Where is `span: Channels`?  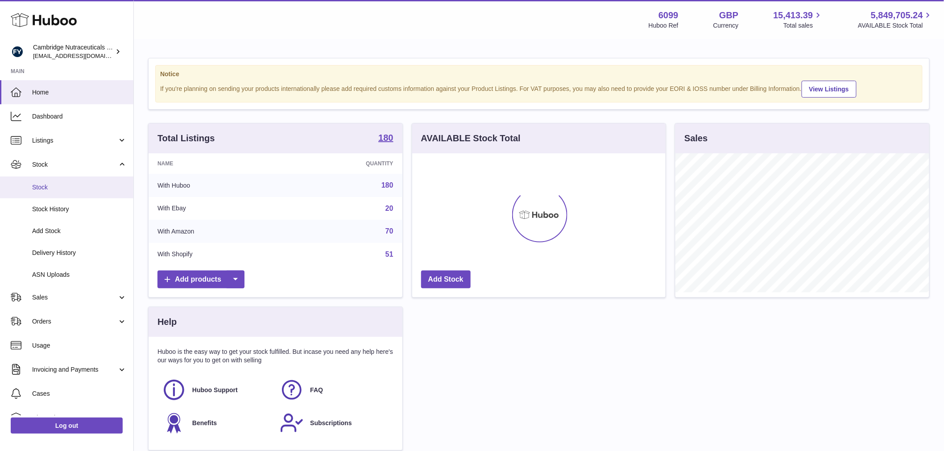
span: Channels is located at coordinates (79, 418).